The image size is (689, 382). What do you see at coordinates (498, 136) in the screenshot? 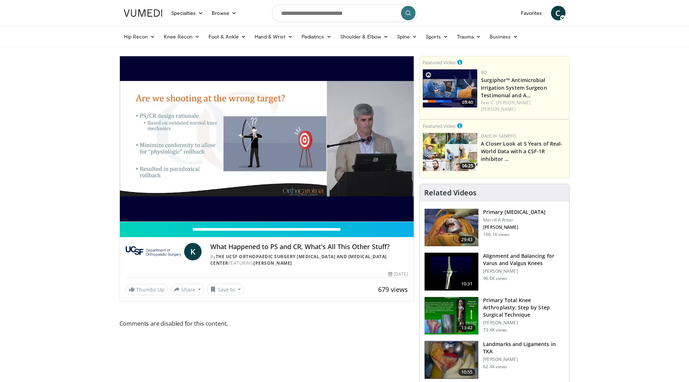
I see `a: Daiichi-Sankyo` at bounding box center [498, 136].